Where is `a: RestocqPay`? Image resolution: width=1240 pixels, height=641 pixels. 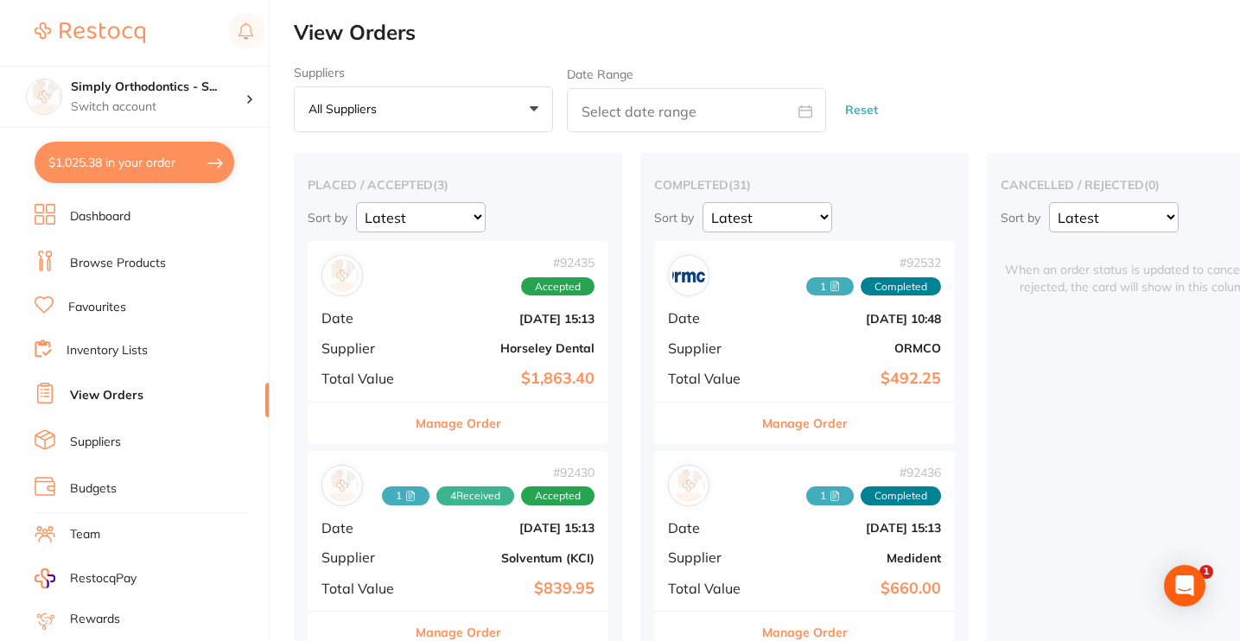
a: RestocqPay is located at coordinates (86, 578).